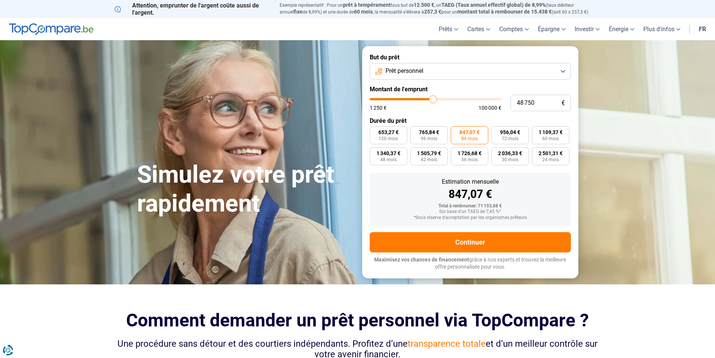 This screenshot has width=715, height=358. I want to click on label: But du prêt, so click(470, 57).